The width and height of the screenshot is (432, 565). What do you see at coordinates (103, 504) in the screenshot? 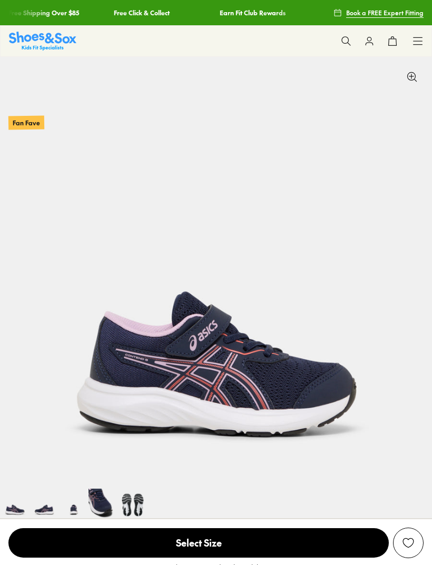
I see `img: 7-525232_1` at bounding box center [103, 504].